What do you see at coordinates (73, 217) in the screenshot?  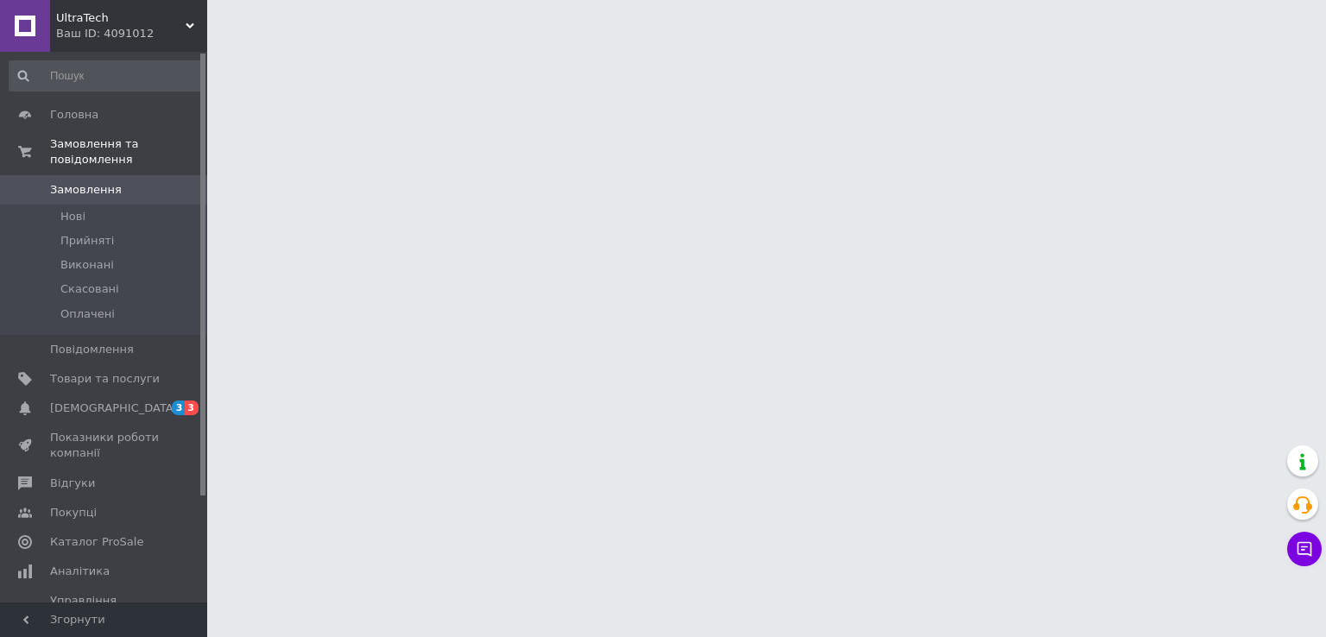 I see `span: Нові` at bounding box center [73, 217].